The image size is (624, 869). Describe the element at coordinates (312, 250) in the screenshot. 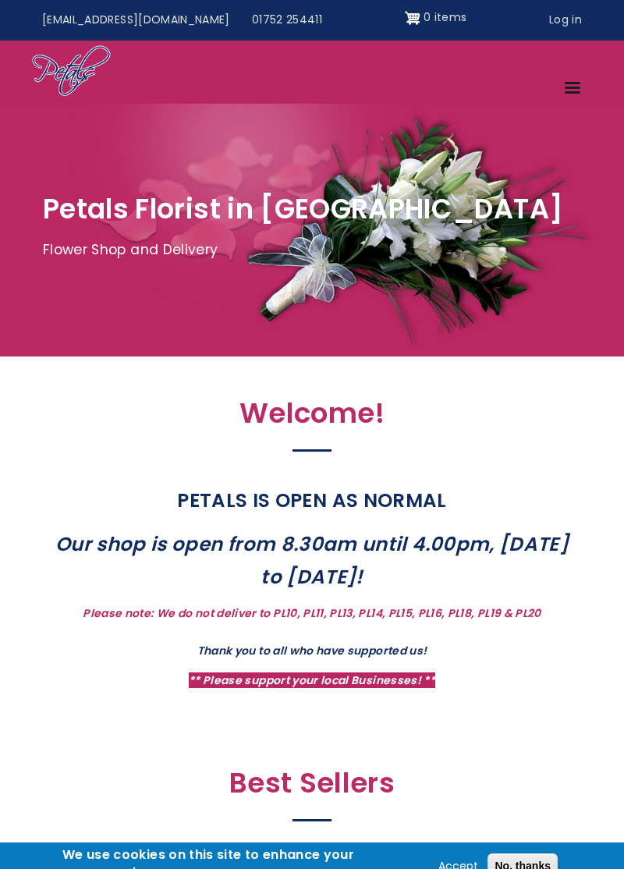

I see `p: Flower Shop and Delivery` at that location.